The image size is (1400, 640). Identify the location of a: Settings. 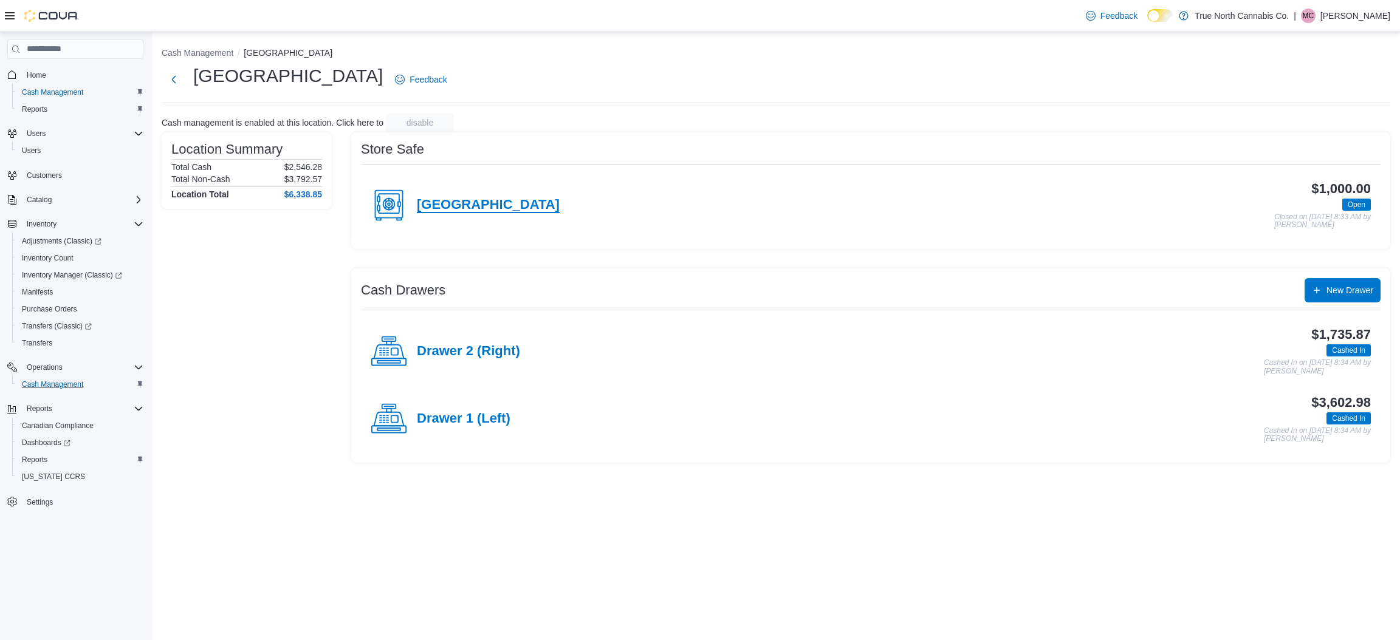
(39, 503).